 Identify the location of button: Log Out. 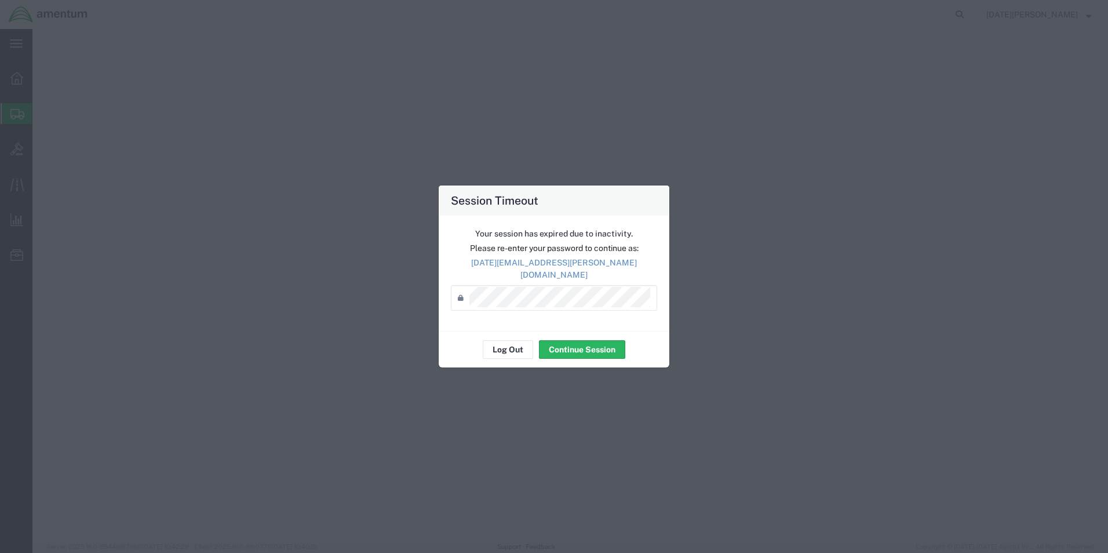
(508, 349).